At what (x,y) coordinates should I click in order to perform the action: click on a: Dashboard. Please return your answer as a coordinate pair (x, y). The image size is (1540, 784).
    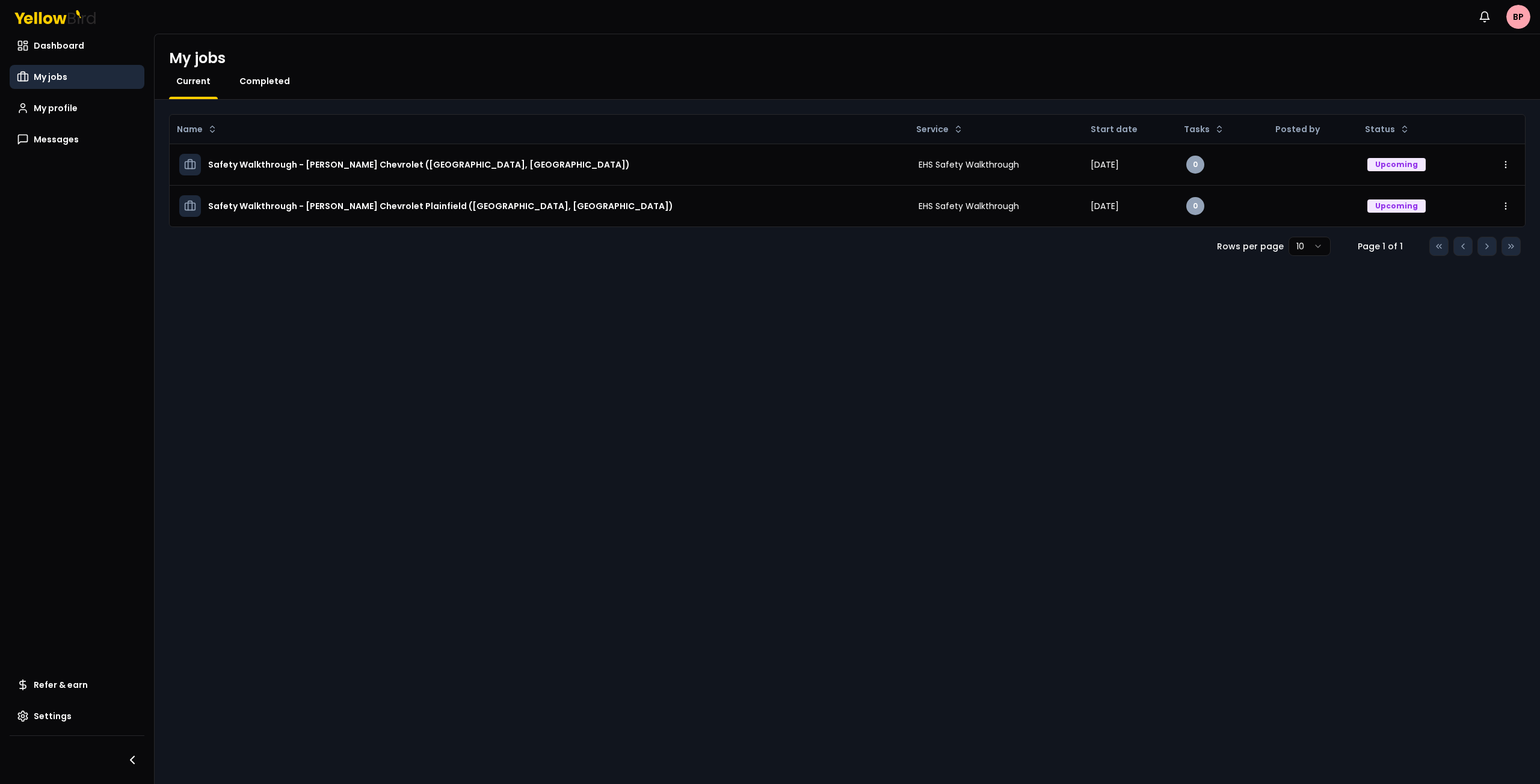
    Looking at the image, I should click on (77, 45).